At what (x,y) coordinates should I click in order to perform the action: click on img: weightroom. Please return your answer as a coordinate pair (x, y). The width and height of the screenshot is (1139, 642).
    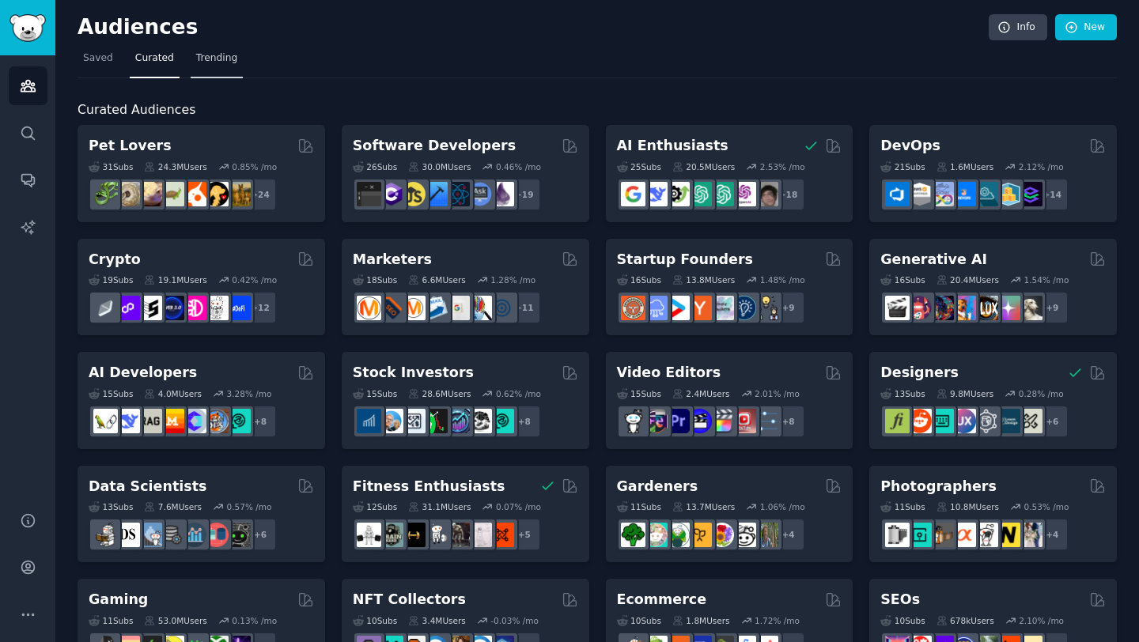
    Looking at the image, I should click on (435, 535).